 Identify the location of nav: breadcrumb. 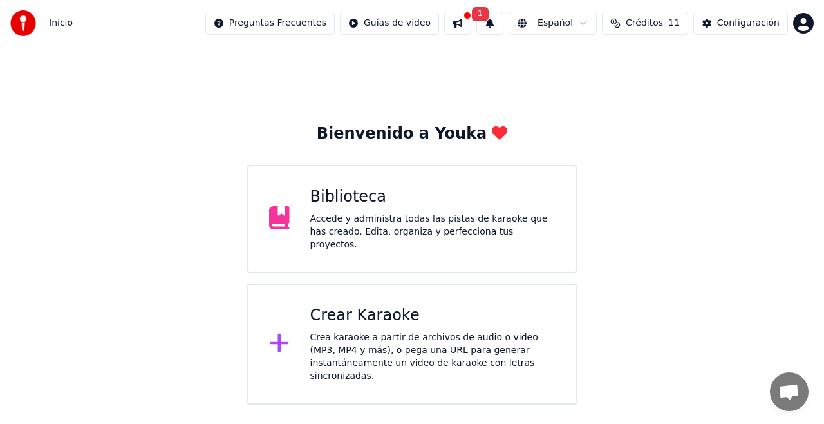
(61, 23).